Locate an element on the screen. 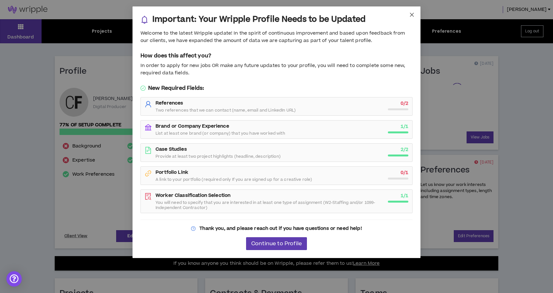  strong: Portfolio Link is located at coordinates (172, 172).